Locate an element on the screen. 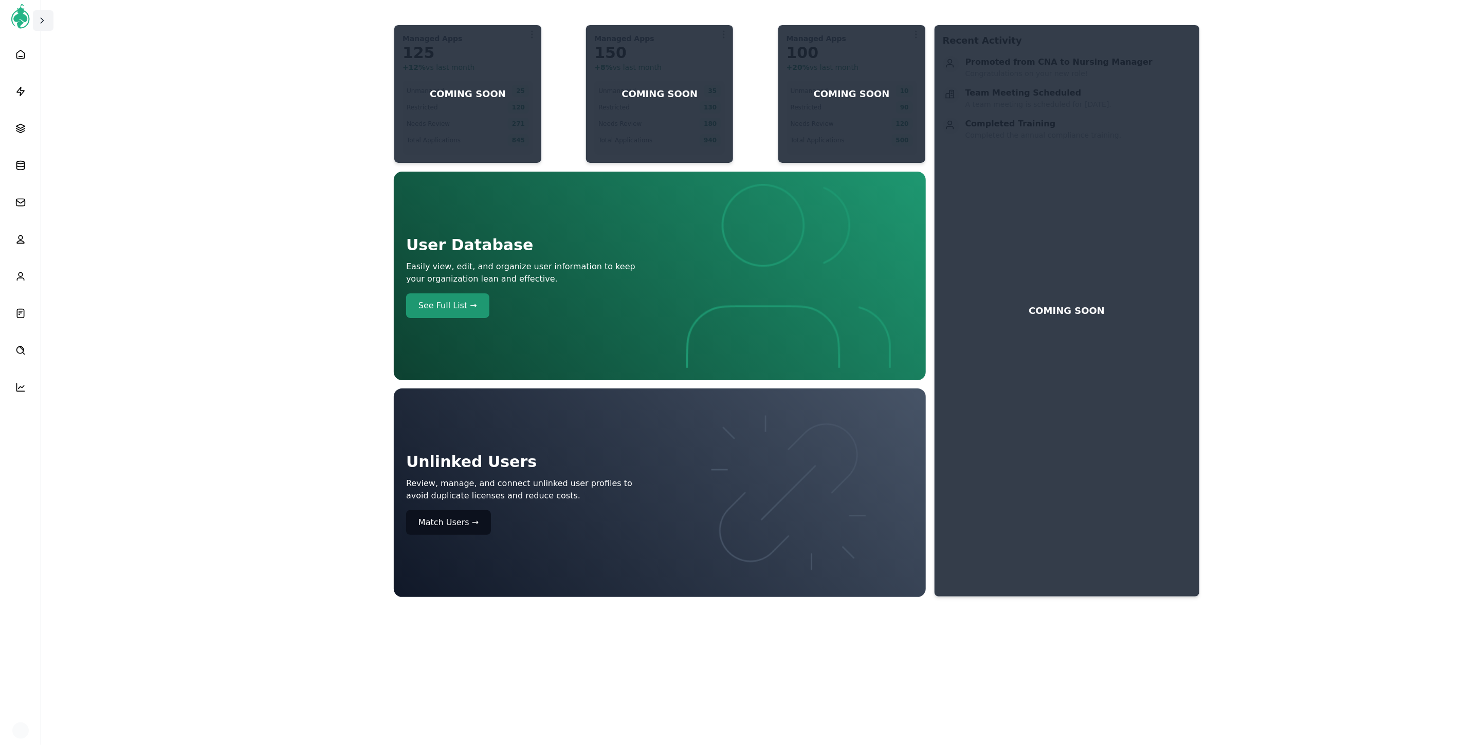 This screenshot has height=745, width=1462. h1: Unlinked Users is located at coordinates (531, 462).